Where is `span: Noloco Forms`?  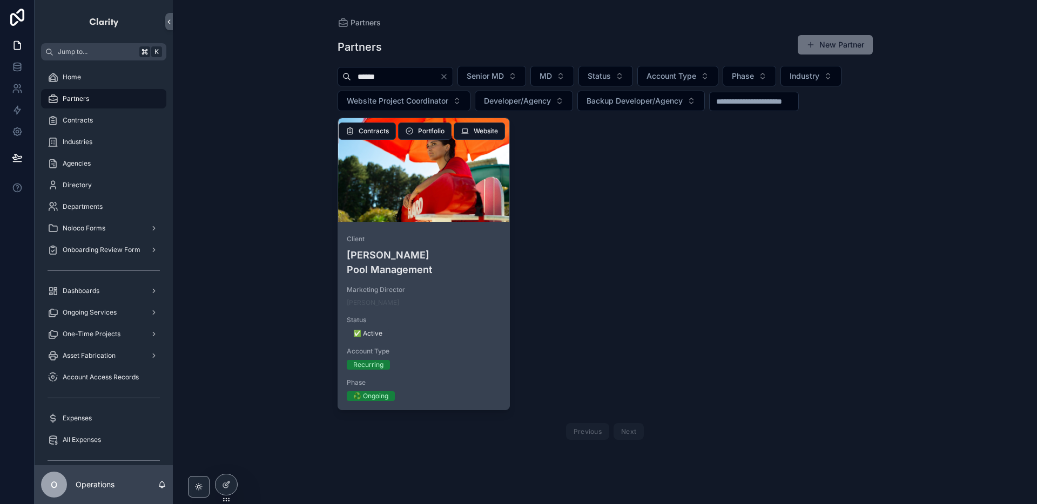
span: Noloco Forms is located at coordinates (84, 228).